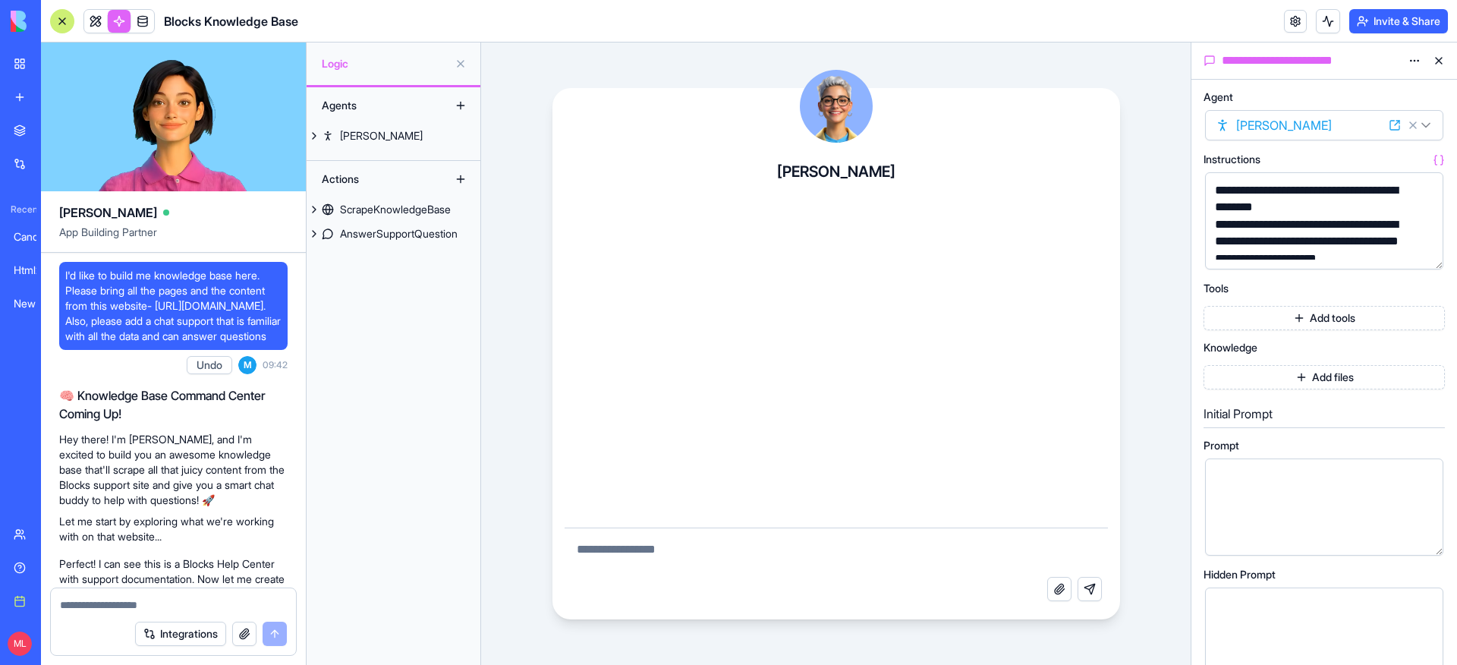 The image size is (1457, 665). Describe the element at coordinates (375, 179) in the screenshot. I see `div: Actions` at that location.